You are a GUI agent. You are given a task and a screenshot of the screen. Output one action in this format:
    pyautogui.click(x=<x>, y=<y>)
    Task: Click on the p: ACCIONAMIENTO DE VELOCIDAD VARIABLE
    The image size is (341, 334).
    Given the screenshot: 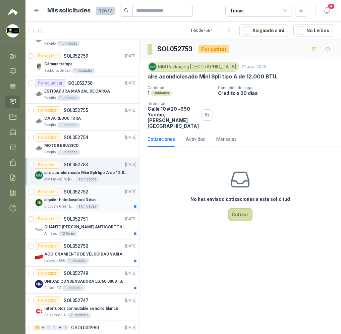 What is the action you would take?
    pyautogui.click(x=86, y=254)
    